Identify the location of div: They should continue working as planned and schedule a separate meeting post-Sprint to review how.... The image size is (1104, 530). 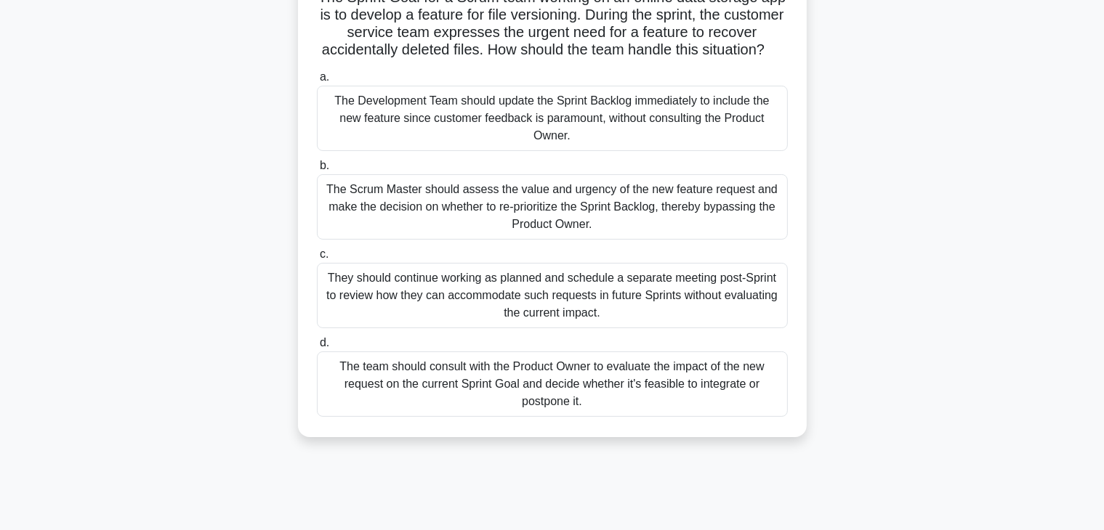
(552, 296).